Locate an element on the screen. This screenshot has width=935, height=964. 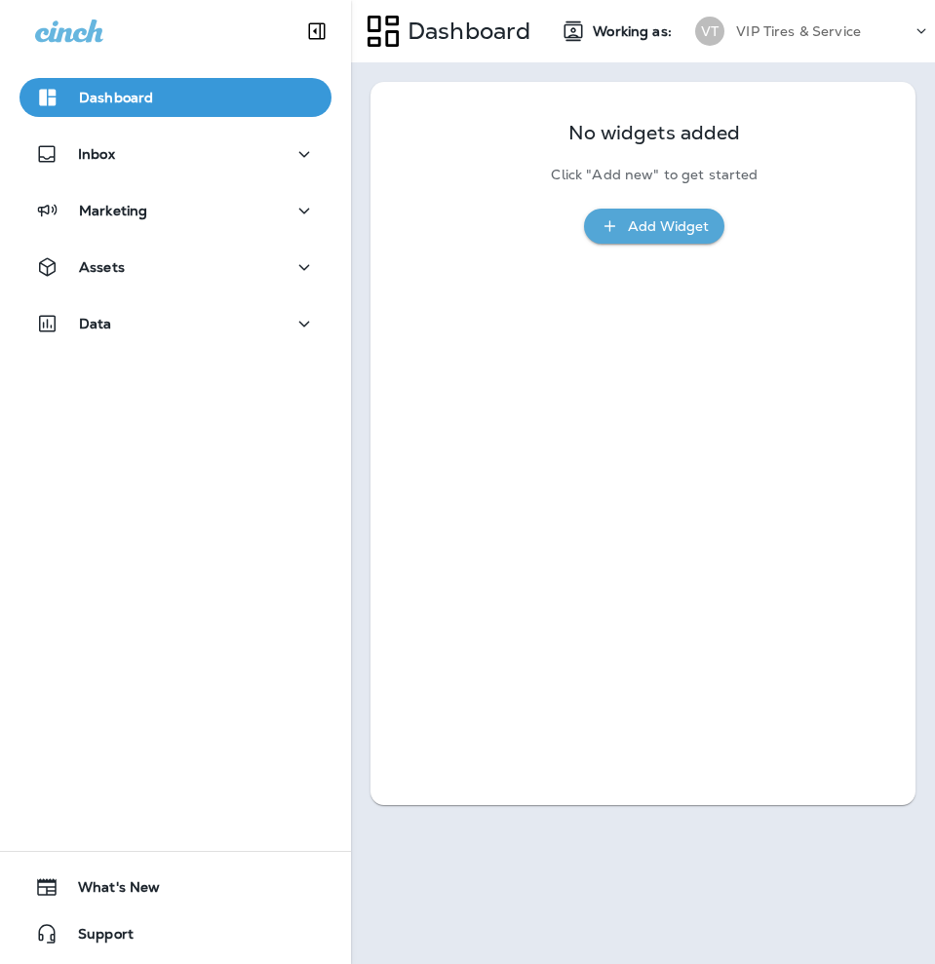
div: Add Widget is located at coordinates (668, 226).